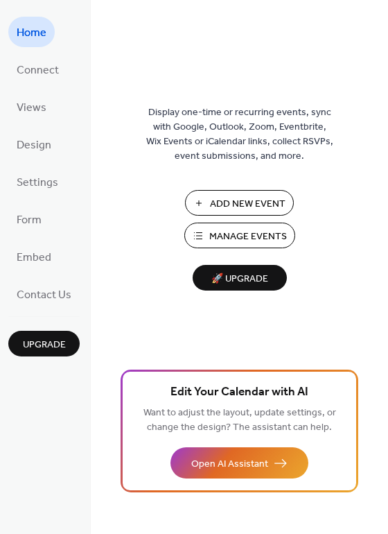 This screenshot has width=388, height=534. What do you see at coordinates (34, 258) in the screenshot?
I see `span: Embed` at bounding box center [34, 258].